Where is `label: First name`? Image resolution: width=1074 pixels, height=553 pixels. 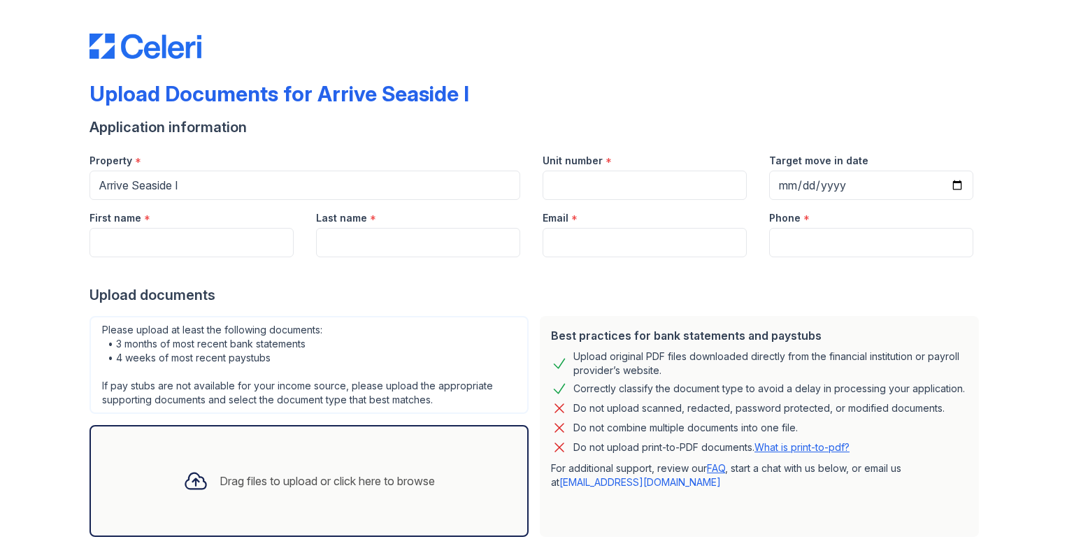 label: First name is located at coordinates (115, 218).